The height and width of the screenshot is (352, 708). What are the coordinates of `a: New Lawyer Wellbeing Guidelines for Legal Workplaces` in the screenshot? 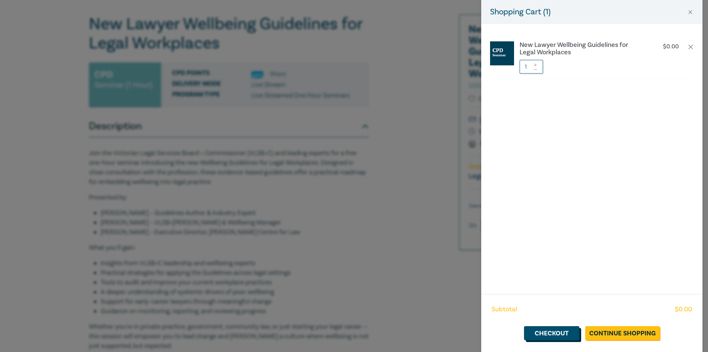 It's located at (581, 49).